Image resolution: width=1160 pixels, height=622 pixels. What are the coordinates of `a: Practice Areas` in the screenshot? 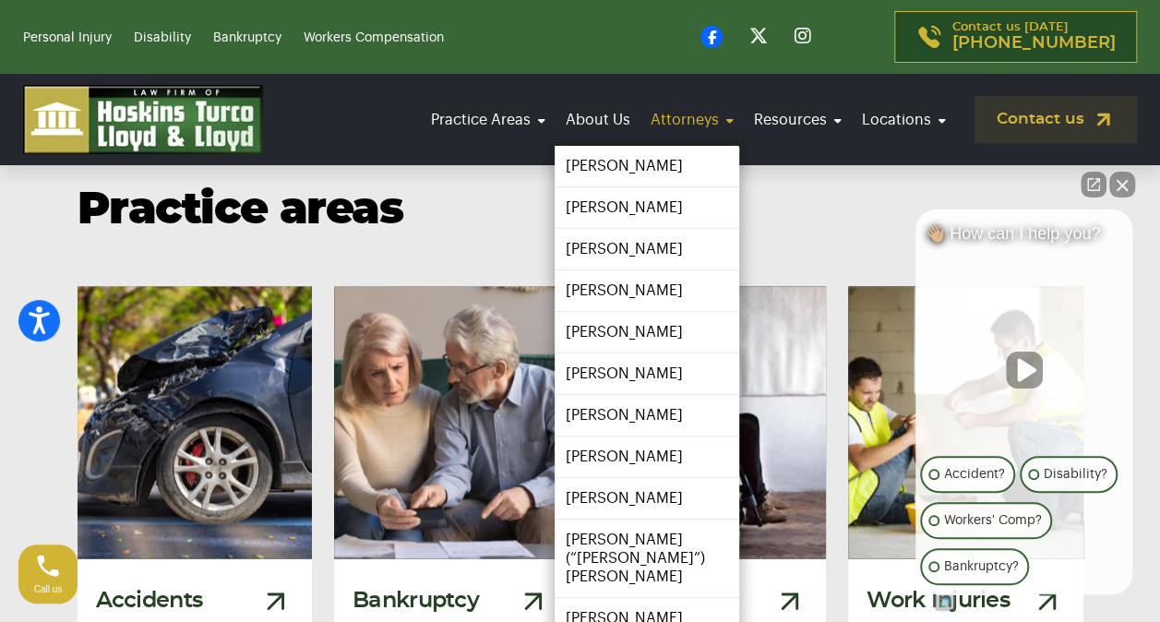 It's located at (488, 120).